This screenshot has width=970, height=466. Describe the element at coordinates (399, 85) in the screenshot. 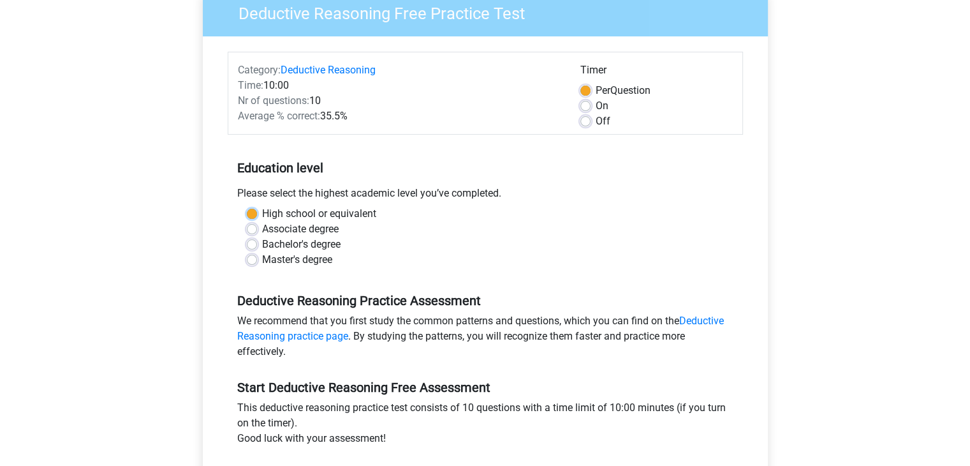

I see `div: 10:00` at that location.